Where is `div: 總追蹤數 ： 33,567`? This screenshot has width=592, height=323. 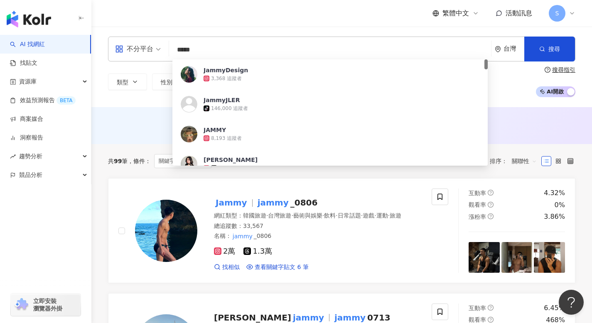 div: 總追蹤數 ： 33,567 is located at coordinates (318, 226).